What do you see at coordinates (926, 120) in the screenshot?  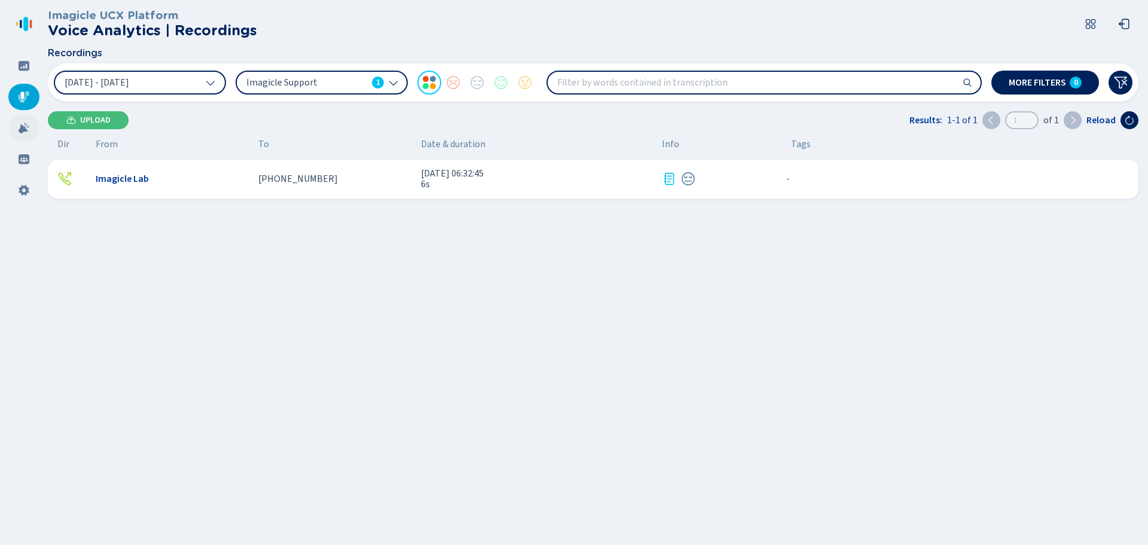 I see `span: Results:` at bounding box center [926, 120].